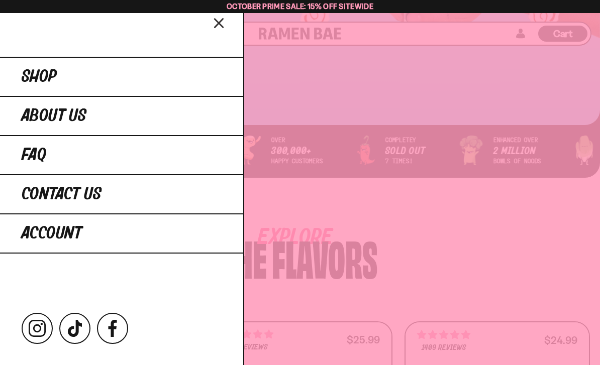  I want to click on span: About Us, so click(54, 116).